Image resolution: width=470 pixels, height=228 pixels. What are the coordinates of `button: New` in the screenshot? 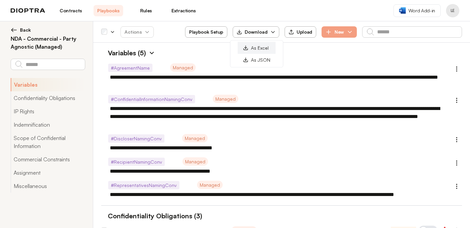 It's located at (339, 32).